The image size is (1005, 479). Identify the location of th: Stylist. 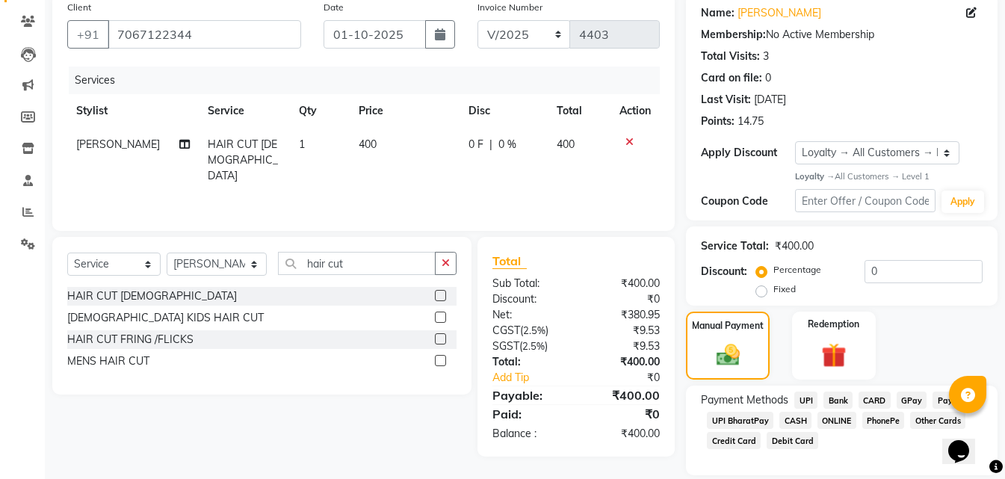
(133, 111).